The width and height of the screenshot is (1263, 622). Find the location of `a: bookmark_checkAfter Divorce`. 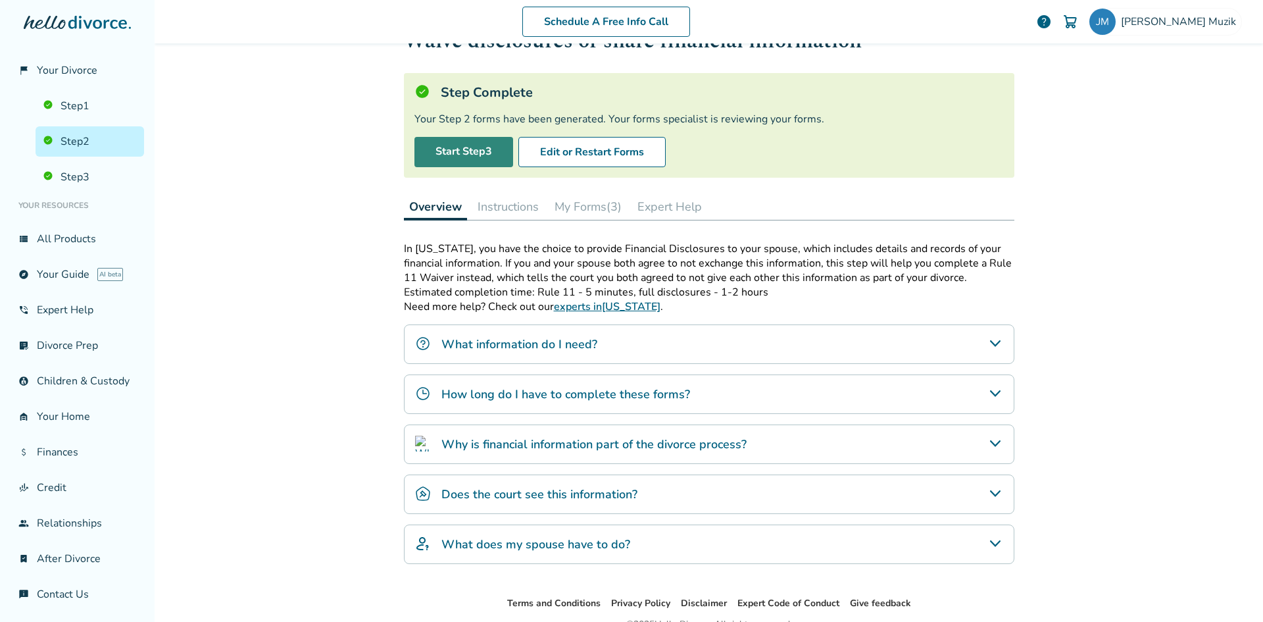

a: bookmark_checkAfter Divorce is located at coordinates (77, 558).